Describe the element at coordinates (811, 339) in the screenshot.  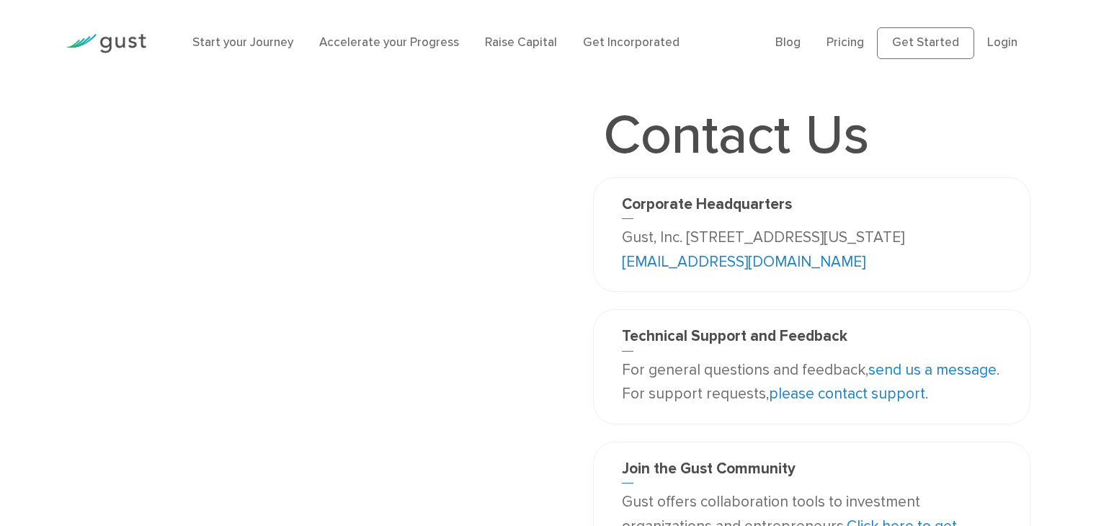
I see `h3: Technical Support and Feedback` at that location.